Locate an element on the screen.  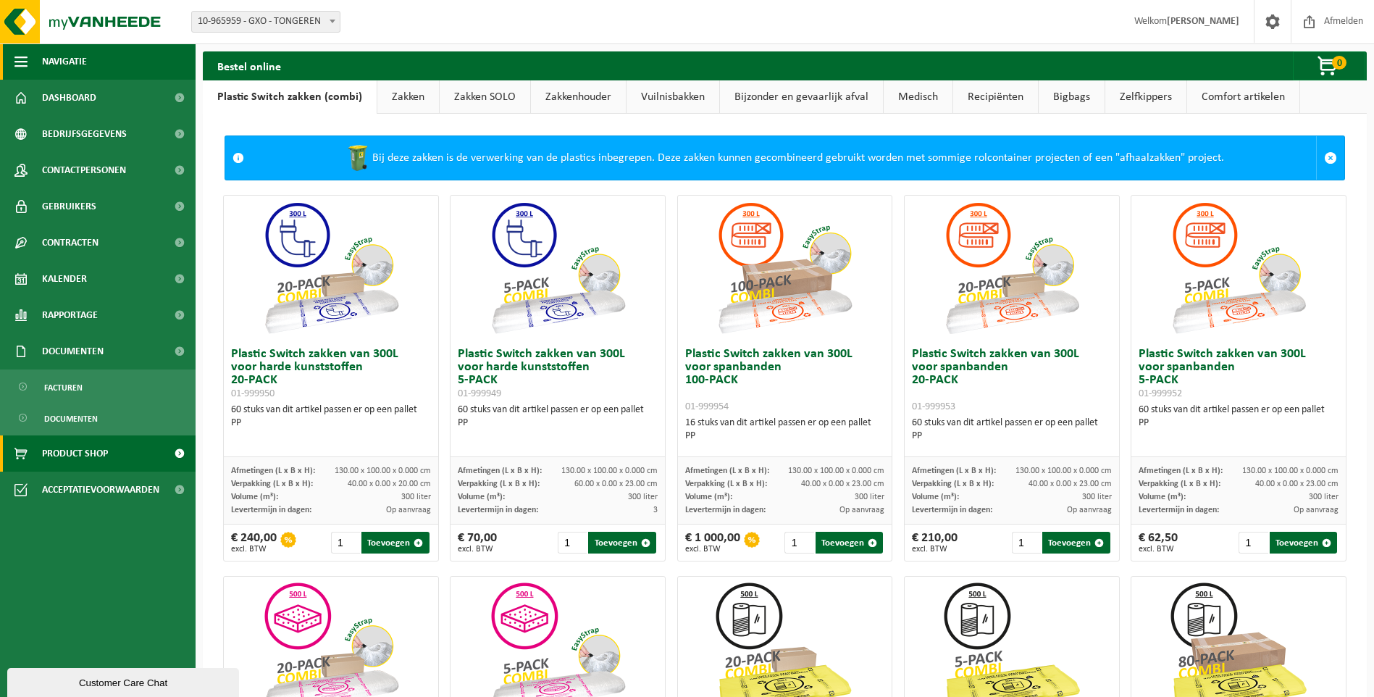
a: Zakkenhouder is located at coordinates (578, 97).